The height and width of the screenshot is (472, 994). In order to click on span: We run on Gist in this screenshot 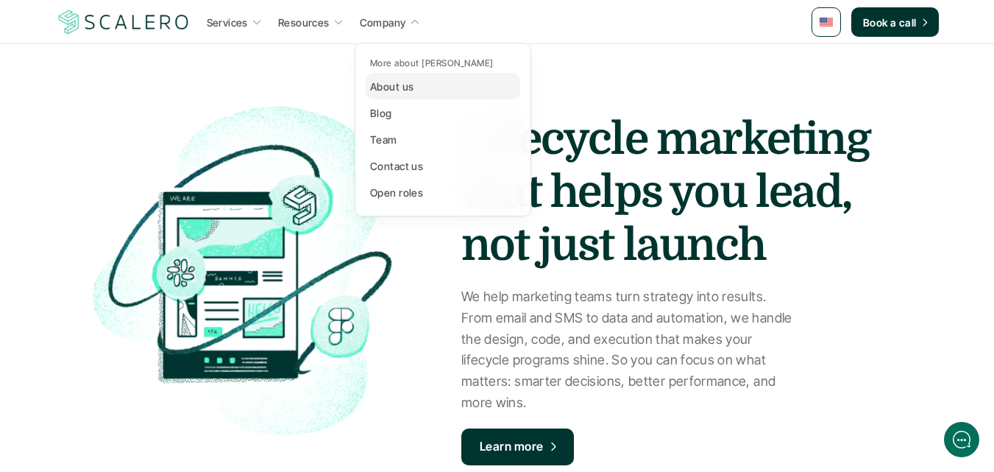, I will do `click(155, 381)`.